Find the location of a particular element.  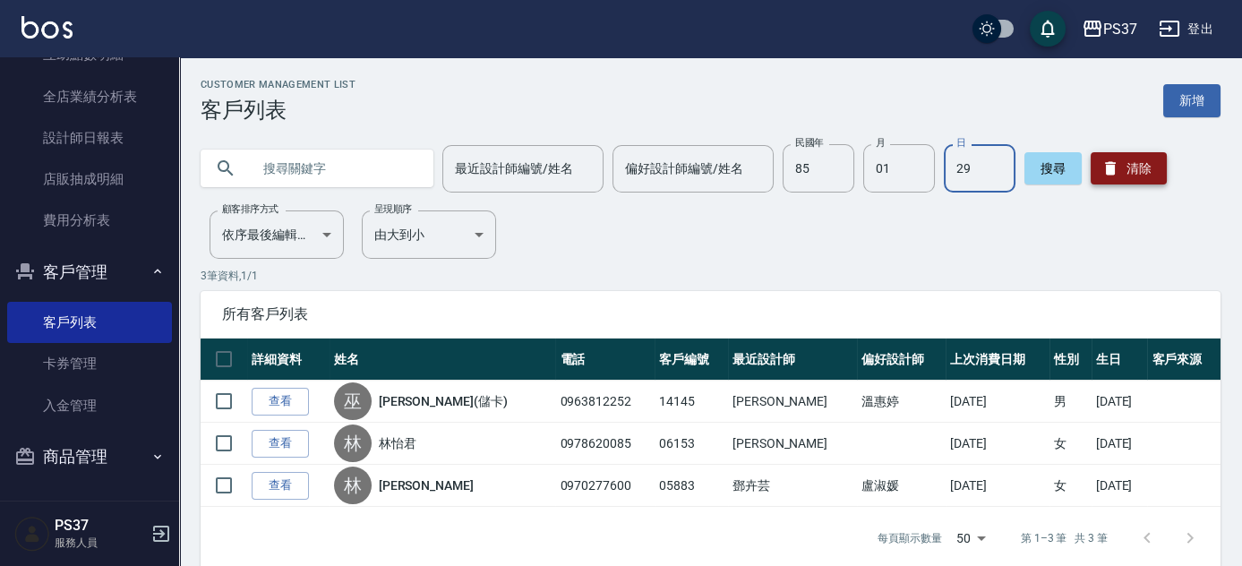

th: 上次消費日期 is located at coordinates (997, 359).